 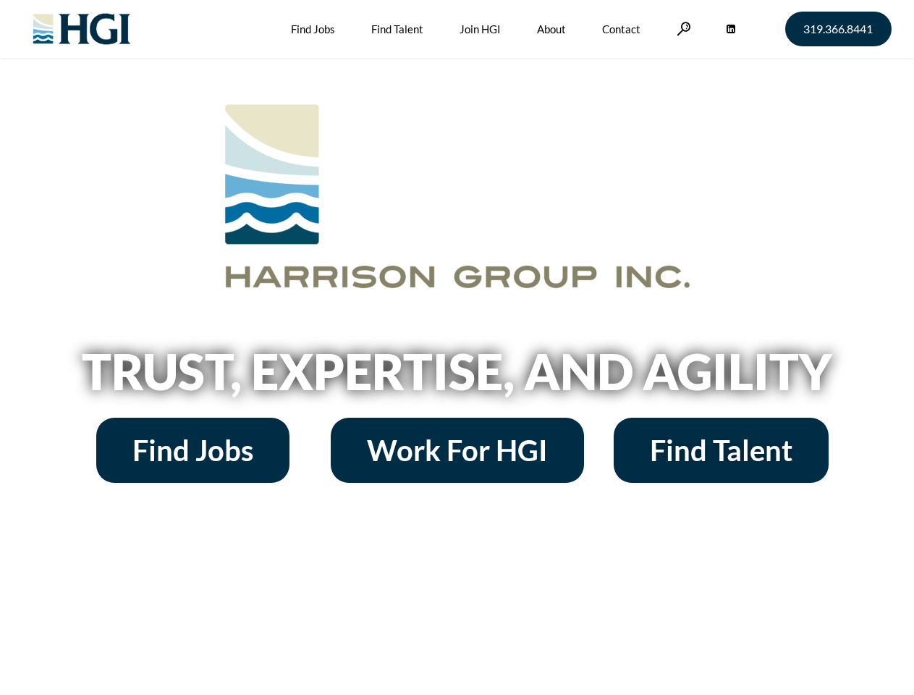 What do you see at coordinates (838, 29) in the screenshot?
I see `a: 319.366.8441` at bounding box center [838, 29].